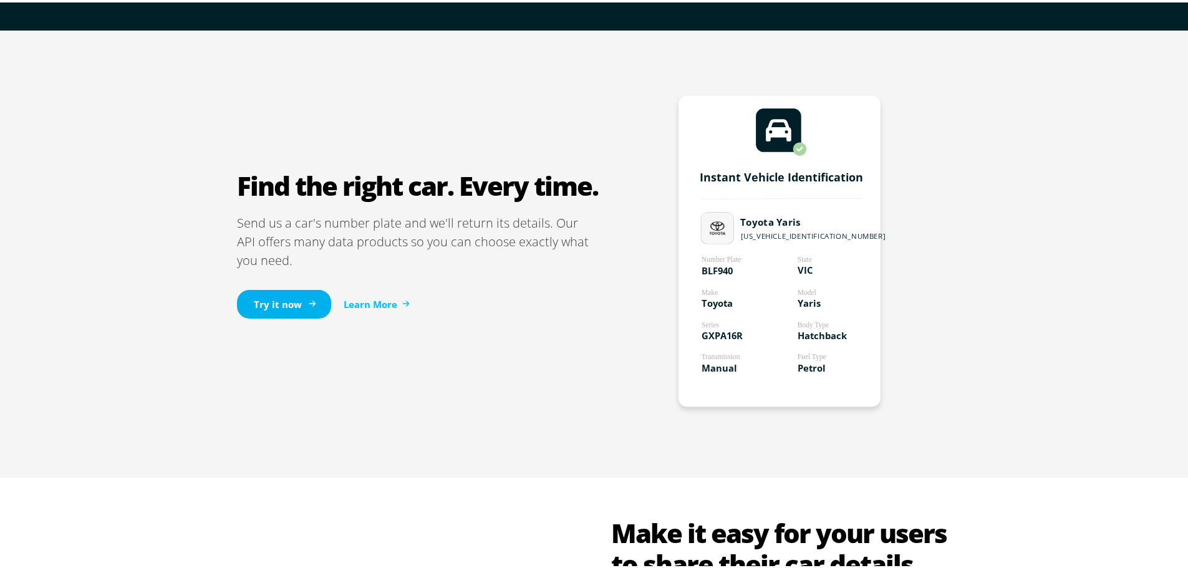 This screenshot has height=568, width=1188. I want to click on tspan: Series, so click(710, 322).